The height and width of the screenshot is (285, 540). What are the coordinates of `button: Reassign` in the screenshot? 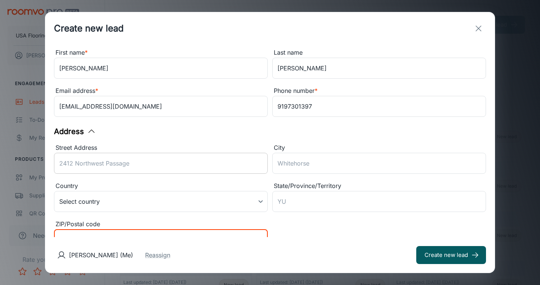 It's located at (157, 255).